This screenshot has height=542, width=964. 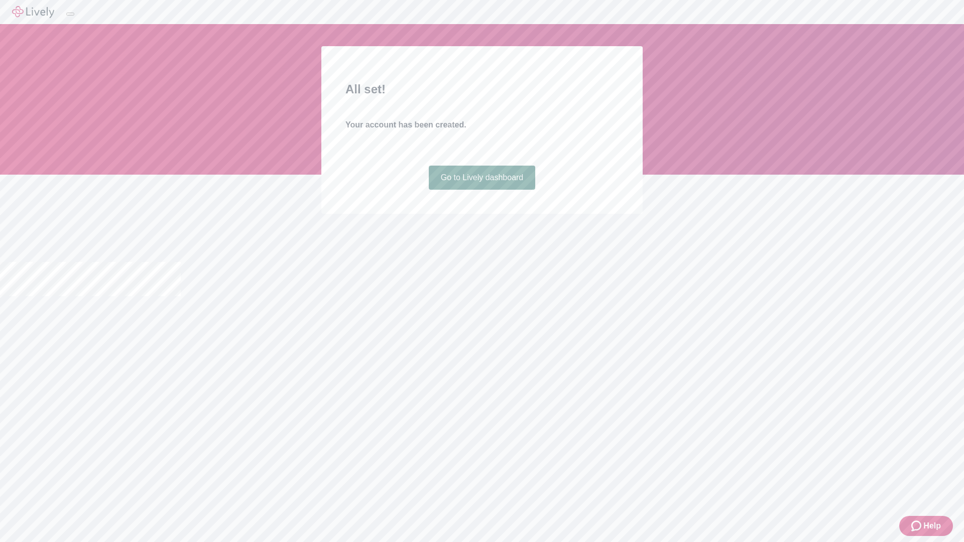 I want to click on button: Zendesk support iconHelp, so click(x=926, y=526).